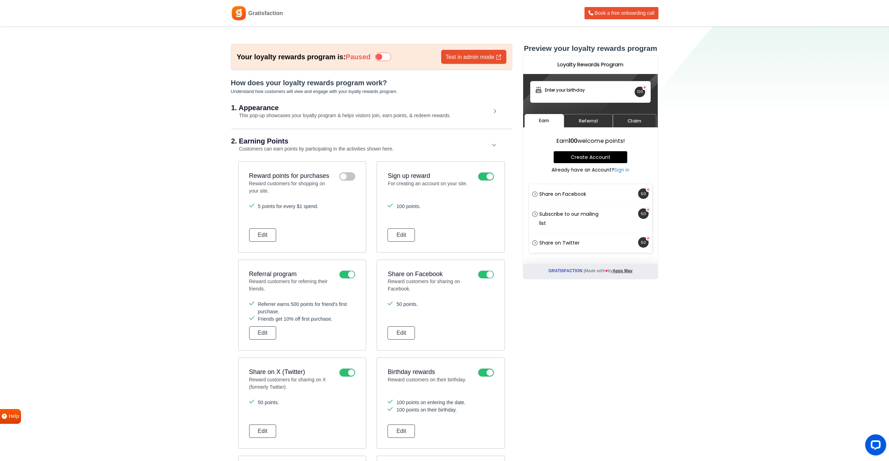  I want to click on h3: Reward points for purchases, so click(292, 176).